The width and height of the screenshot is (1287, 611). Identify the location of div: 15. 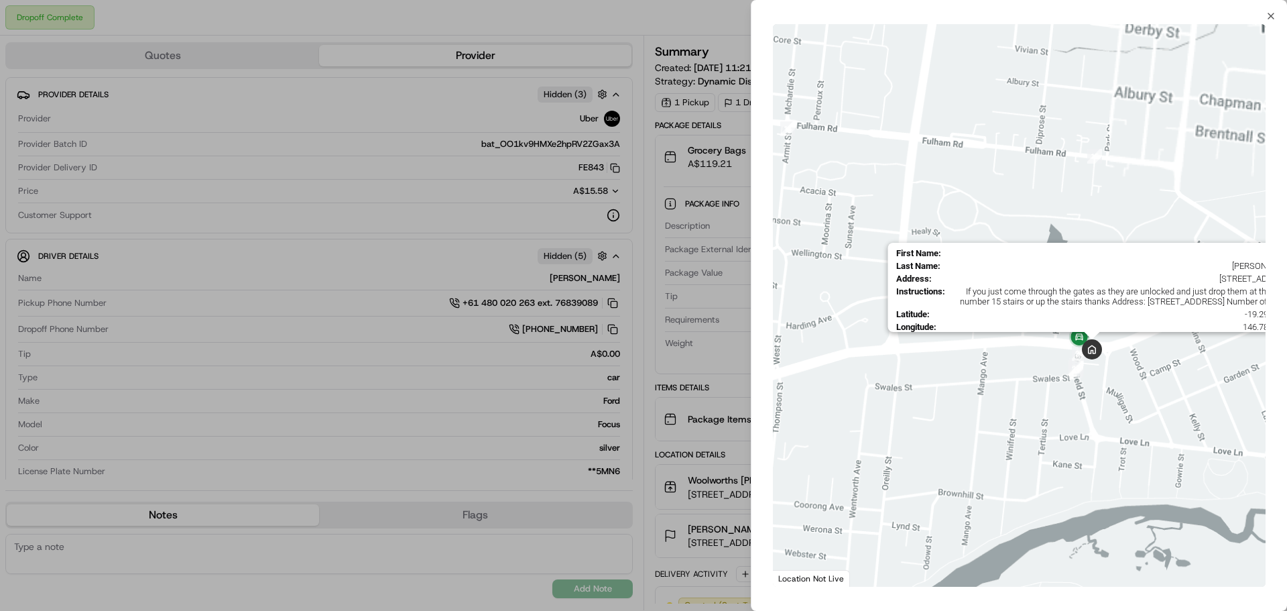
(1095, 156).